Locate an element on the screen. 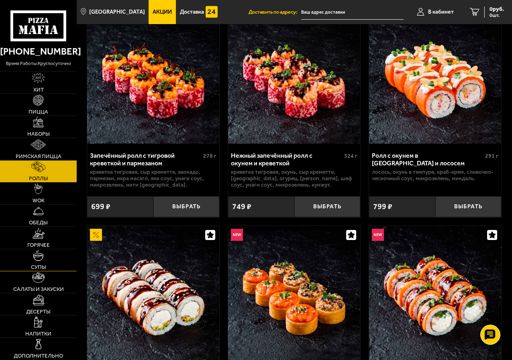  span: Дополнительно is located at coordinates (38, 356).